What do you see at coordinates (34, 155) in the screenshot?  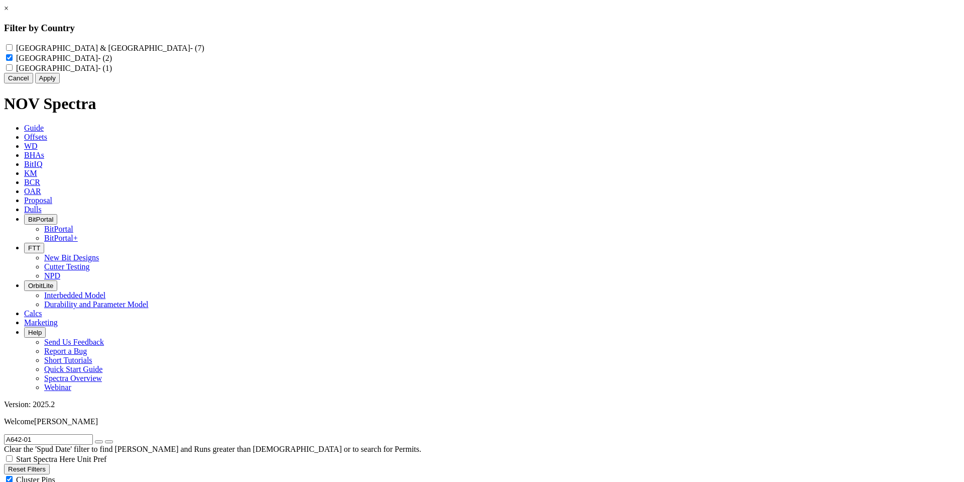 I see `span: BHAs` at bounding box center [34, 155].